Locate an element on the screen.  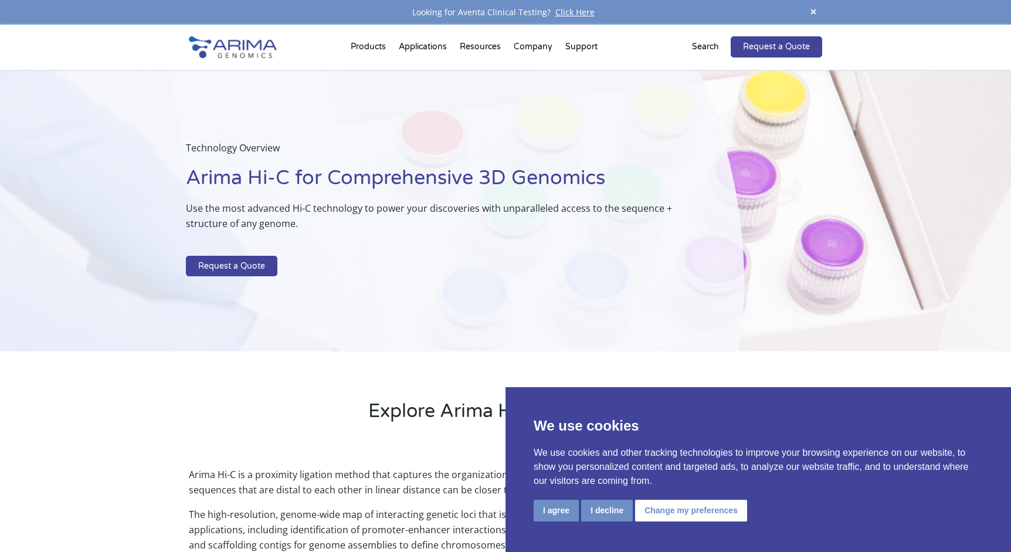
div: Looking for Aventa Clinical Testing? is located at coordinates (506, 12).